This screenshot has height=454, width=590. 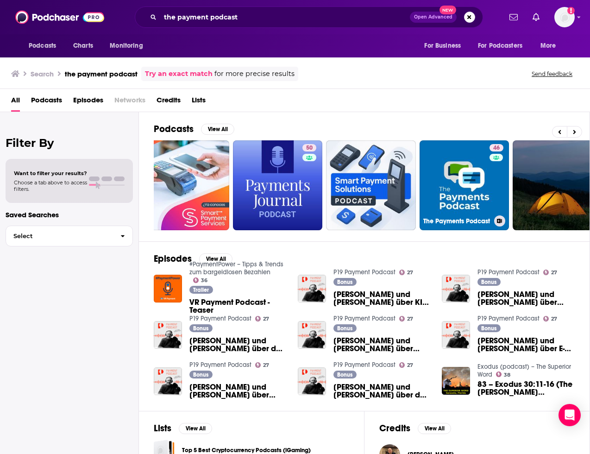 What do you see at coordinates (201, 280) in the screenshot?
I see `a: 36` at bounding box center [201, 280].